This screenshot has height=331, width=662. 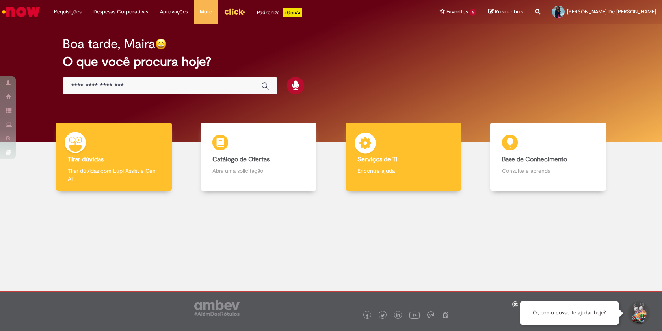 I want to click on img: click_logo_yellow_360x200.png, so click(x=234, y=11).